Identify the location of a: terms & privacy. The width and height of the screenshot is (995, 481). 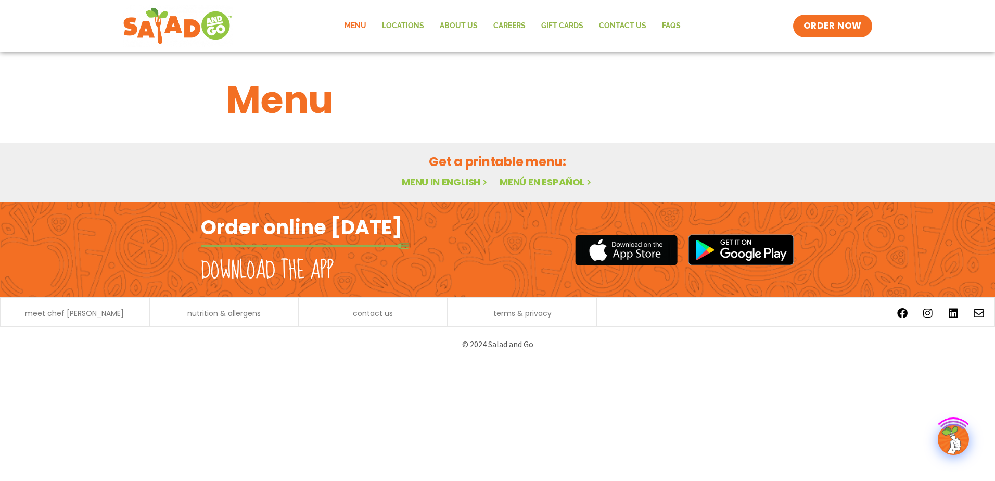
(522, 313).